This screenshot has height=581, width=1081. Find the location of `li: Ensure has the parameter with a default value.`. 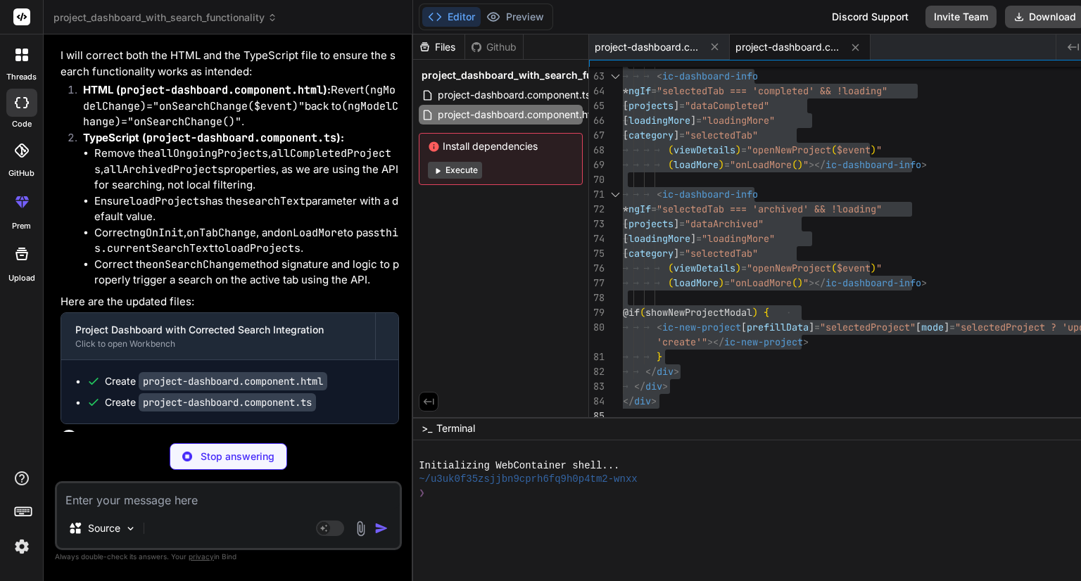

li: Ensure has the parameter with a default value. is located at coordinates (246, 209).